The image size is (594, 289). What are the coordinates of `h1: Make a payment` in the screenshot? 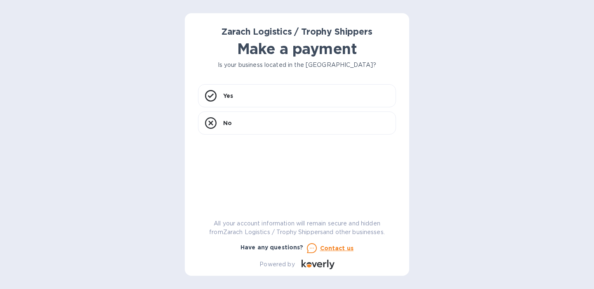 It's located at (297, 49).